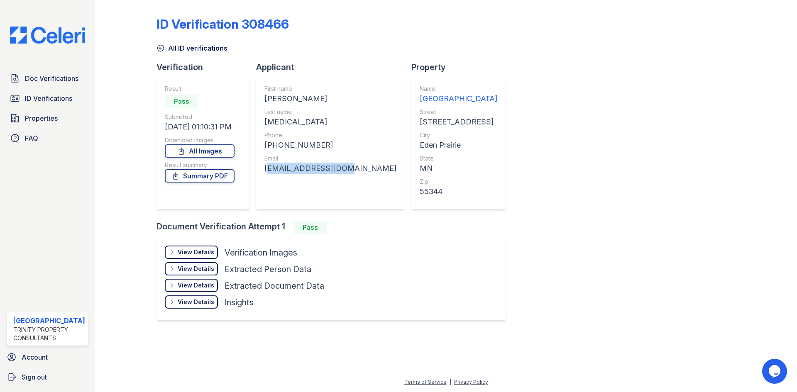  What do you see at coordinates (261, 253) in the screenshot?
I see `div: Verification Images` at bounding box center [261, 253].